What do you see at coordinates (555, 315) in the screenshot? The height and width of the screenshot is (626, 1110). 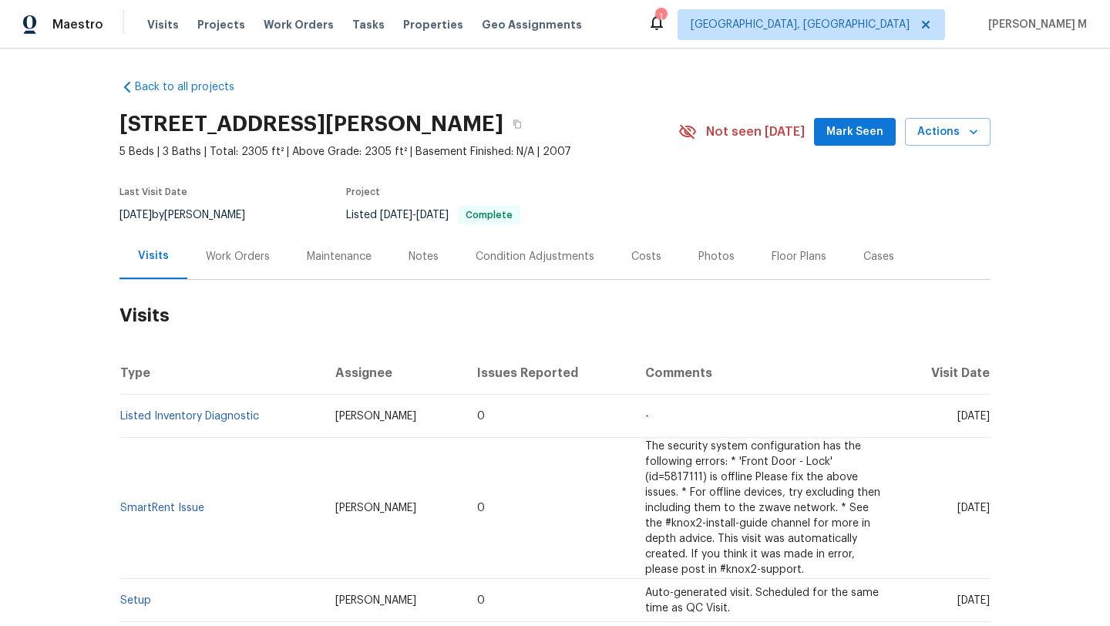 I see `h2: Visits` at bounding box center [555, 315].